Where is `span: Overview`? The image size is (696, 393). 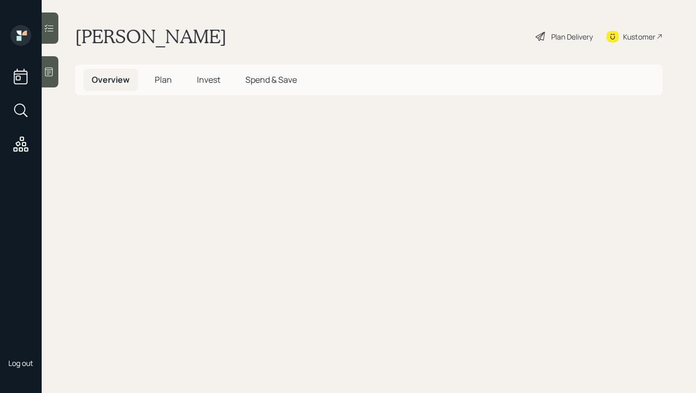
span: Overview is located at coordinates (110, 80).